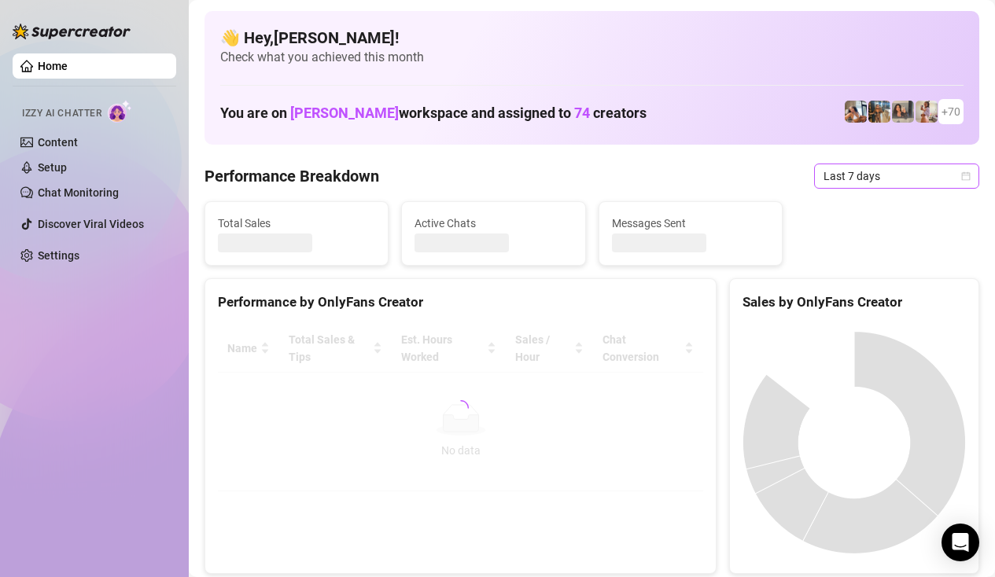  Describe the element at coordinates (965, 176) in the screenshot. I see `span: calendar` at that location.